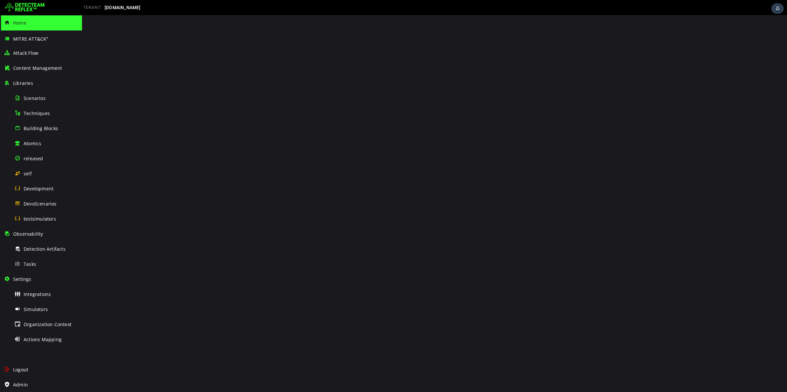 The width and height of the screenshot is (787, 392). What do you see at coordinates (26, 53) in the screenshot?
I see `span: Attack Flow` at bounding box center [26, 53].